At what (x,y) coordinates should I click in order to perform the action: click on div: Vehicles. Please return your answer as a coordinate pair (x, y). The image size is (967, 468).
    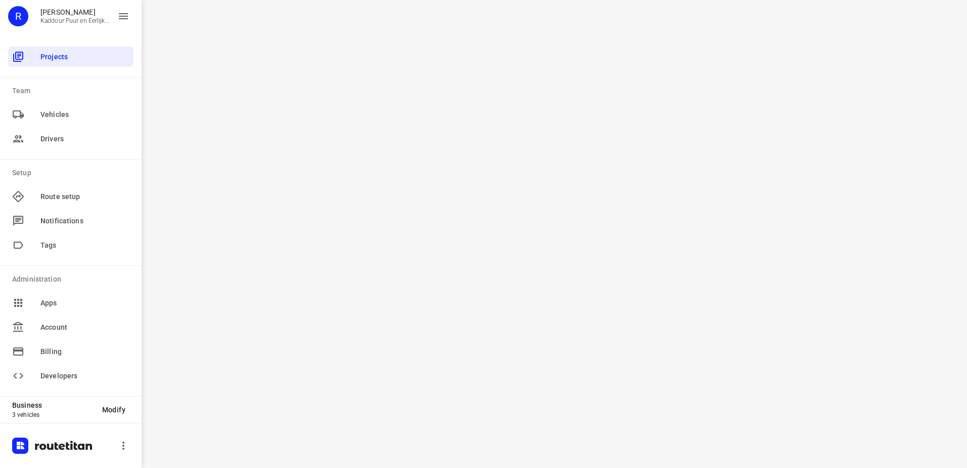
    Looking at the image, I should click on (71, 114).